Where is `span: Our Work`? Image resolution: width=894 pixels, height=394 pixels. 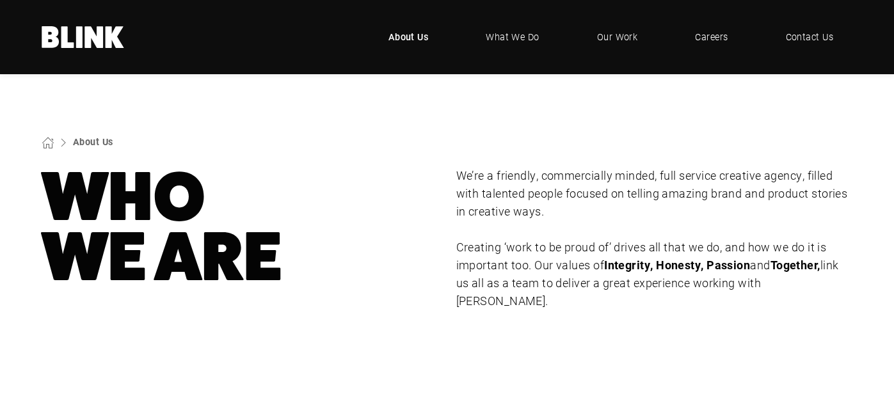
span: Our Work is located at coordinates (617, 37).